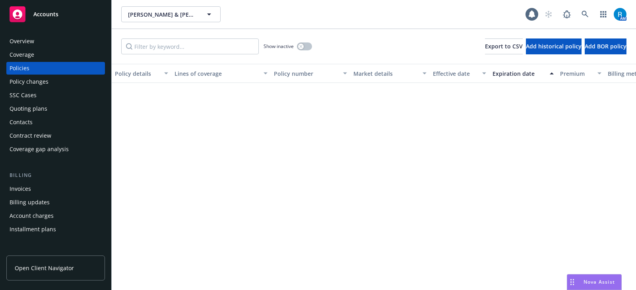 The height and width of the screenshot is (290, 636). What do you see at coordinates (459, 74) in the screenshot?
I see `button: Effective date` at bounding box center [459, 74].